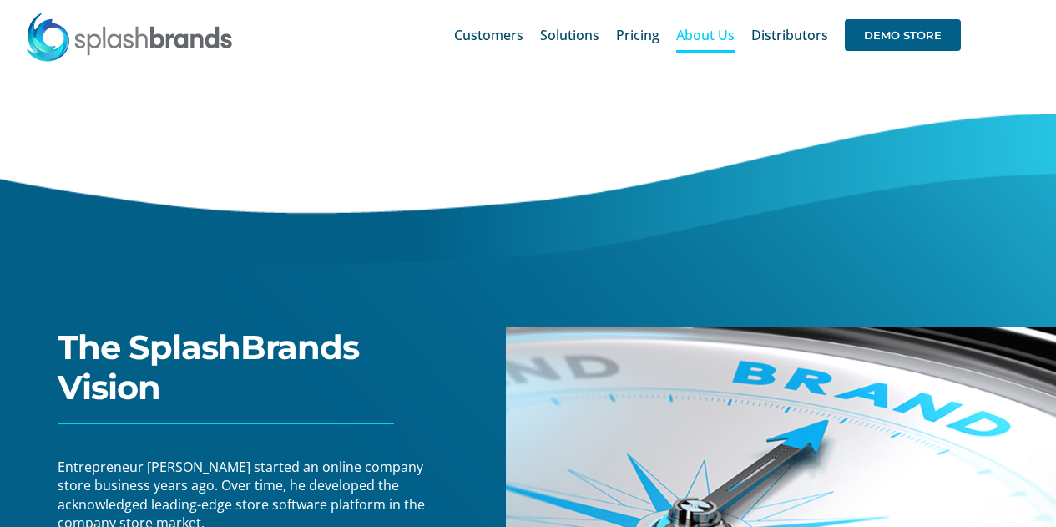 The image size is (1056, 527). I want to click on a: DEMO STORE, so click(903, 35).